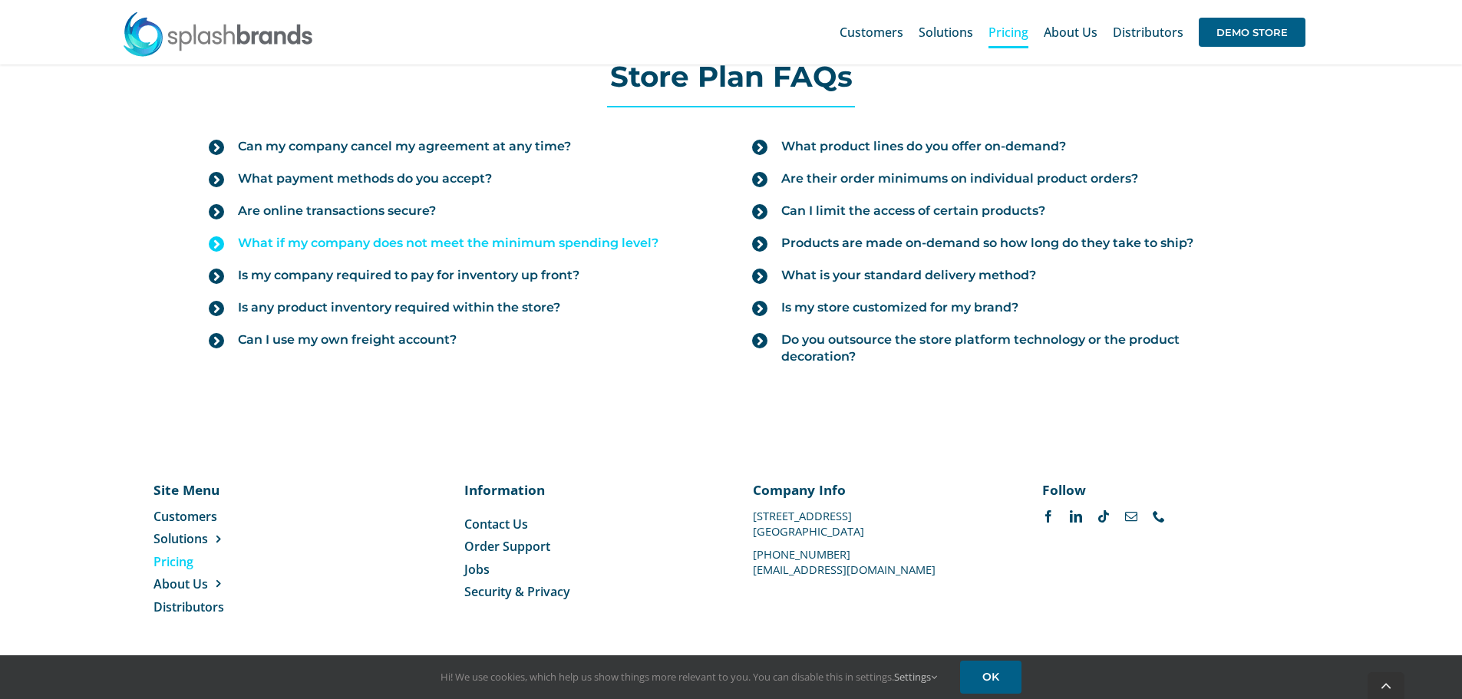 This screenshot has height=699, width=1462. I want to click on span: Jobs, so click(477, 569).